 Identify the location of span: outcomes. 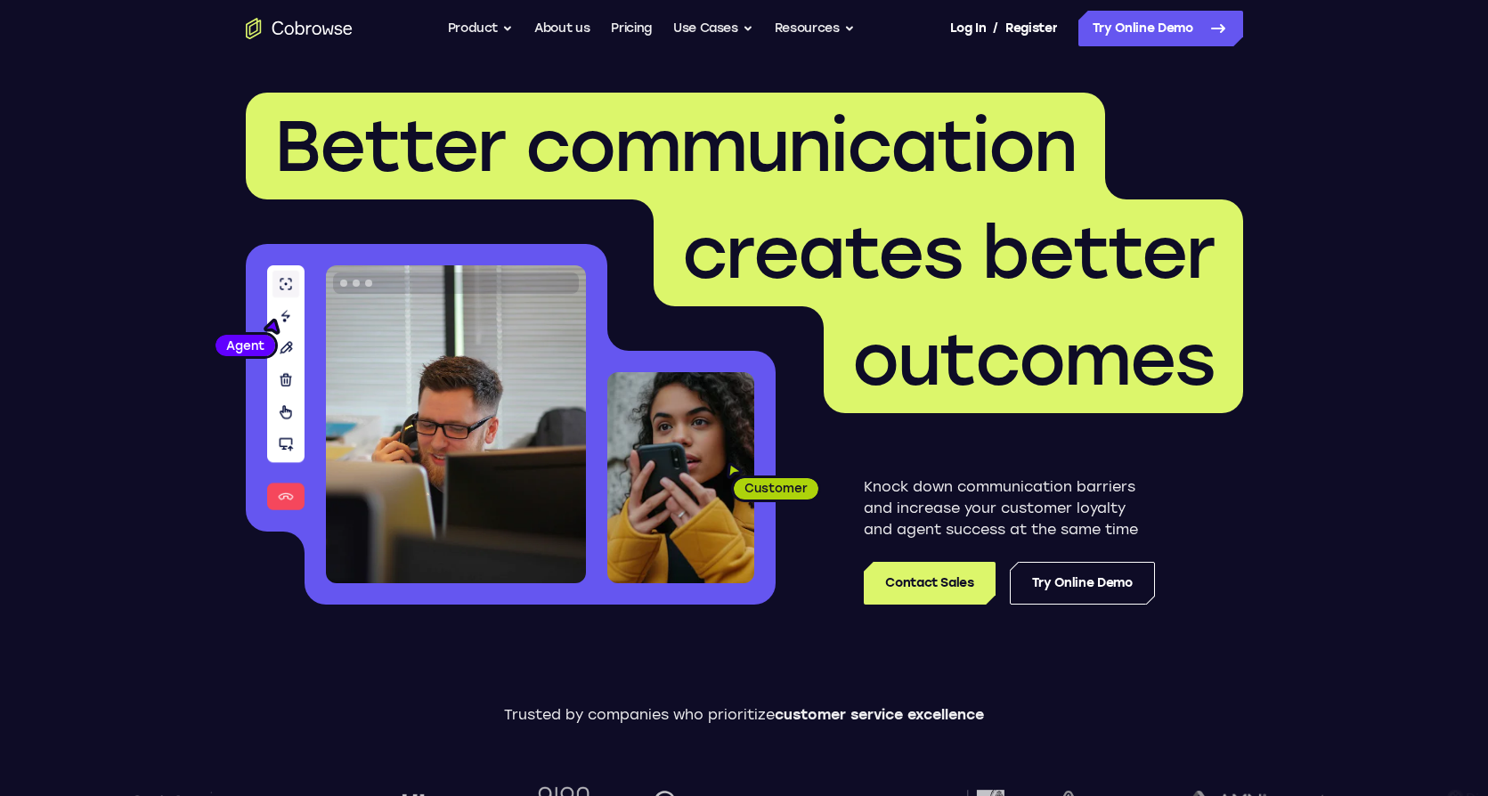
(1033, 360).